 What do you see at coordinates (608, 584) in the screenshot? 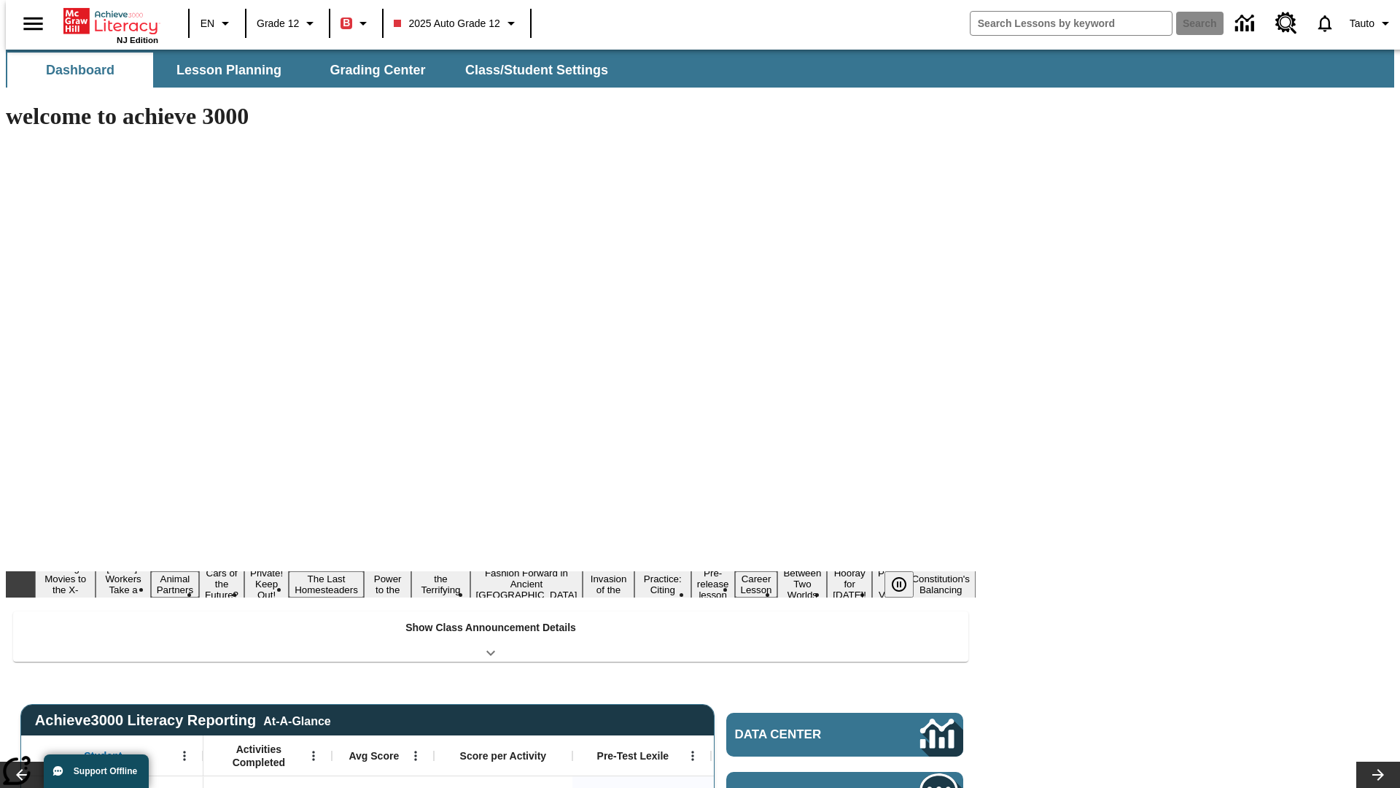
I see `button: Slide 10 The Invasion of the Free CD` at bounding box center [608, 584].